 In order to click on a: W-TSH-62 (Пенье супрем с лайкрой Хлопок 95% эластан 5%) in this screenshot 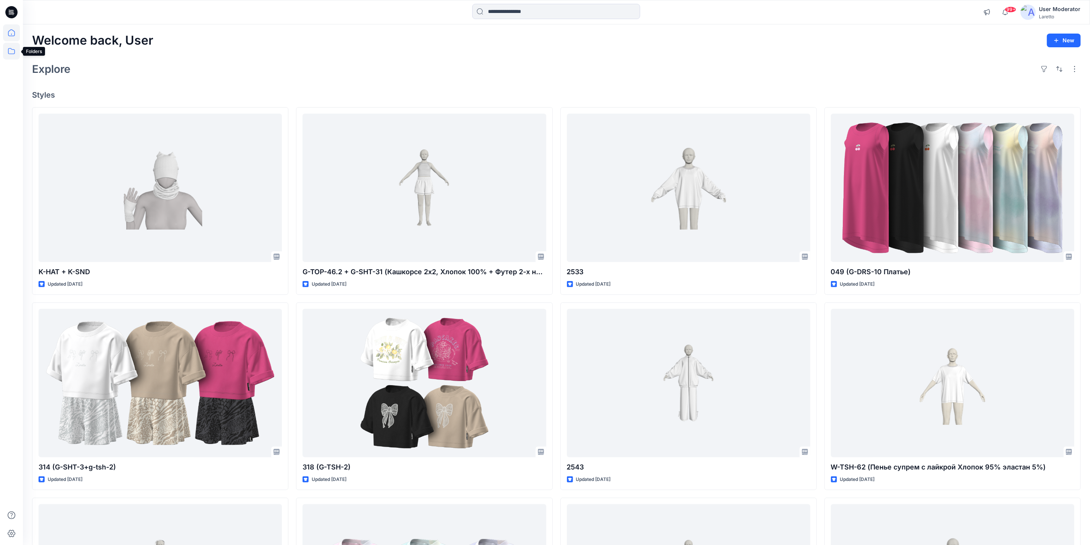, I will do `click(953, 383)`.